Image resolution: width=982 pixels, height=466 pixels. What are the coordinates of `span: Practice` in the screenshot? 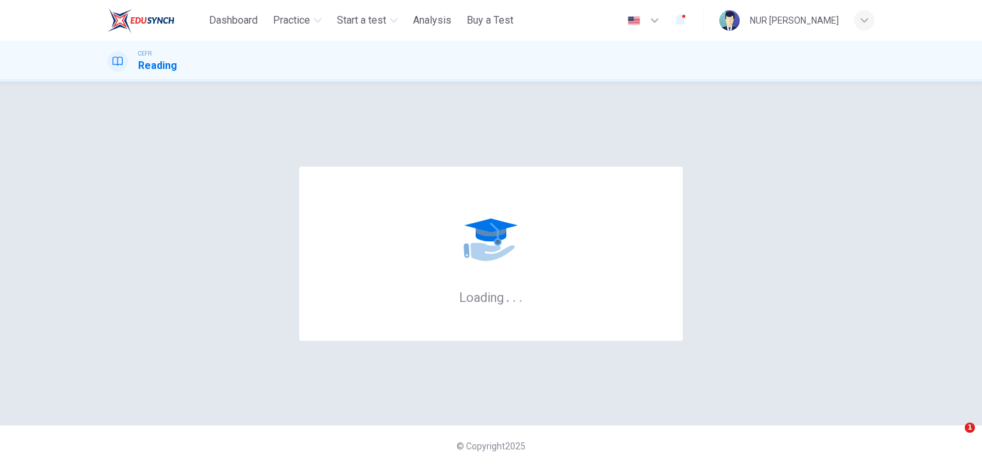 It's located at (291, 20).